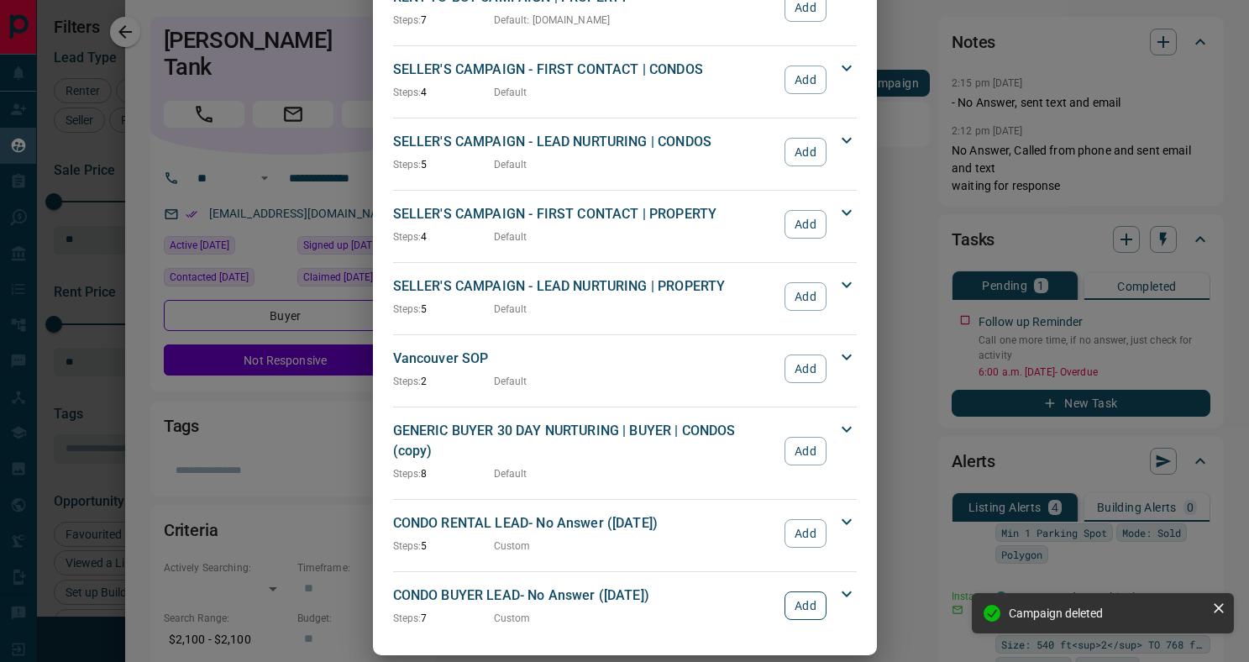  What do you see at coordinates (443, 474) in the screenshot?
I see `p: 8` at bounding box center [443, 474].